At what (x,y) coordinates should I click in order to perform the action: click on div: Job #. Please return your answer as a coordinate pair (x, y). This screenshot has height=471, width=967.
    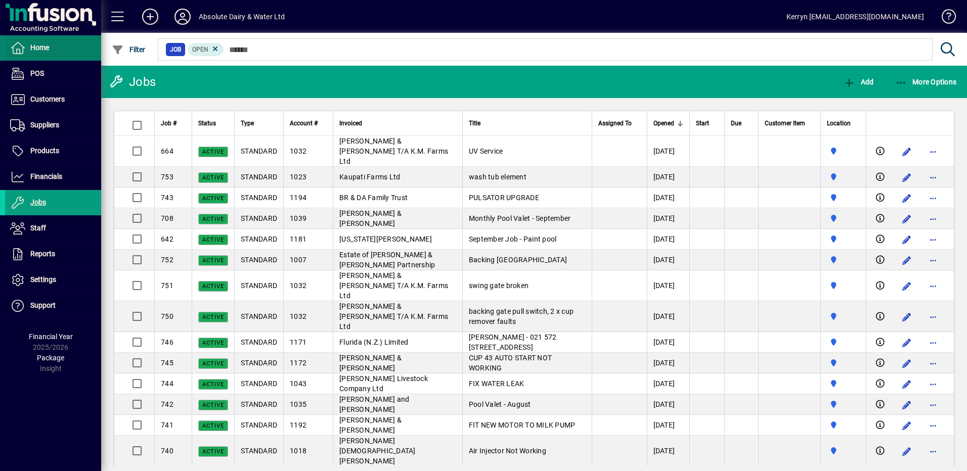
    Looking at the image, I should click on (173, 123).